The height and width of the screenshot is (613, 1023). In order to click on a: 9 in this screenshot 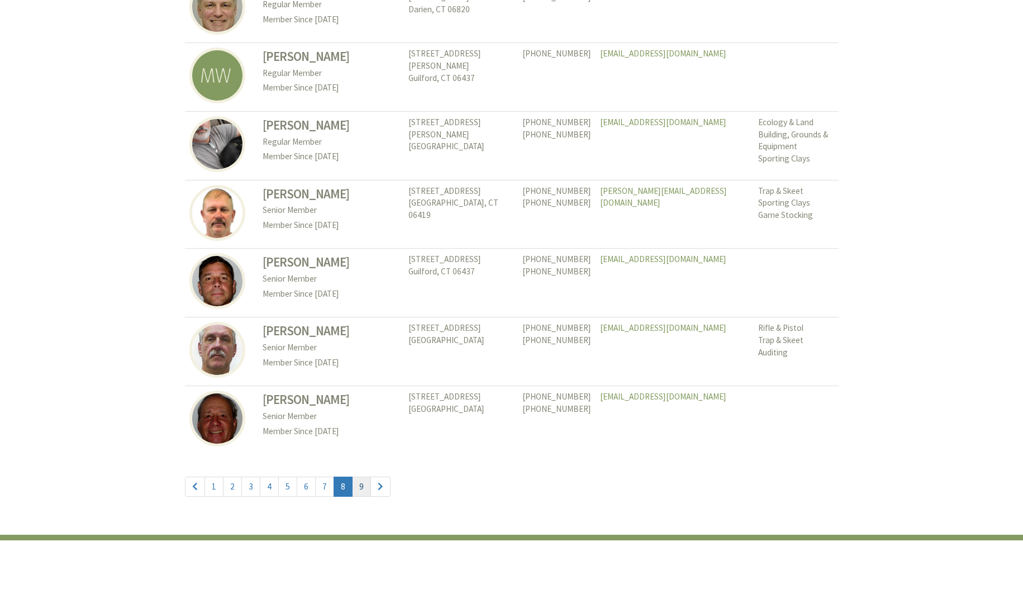, I will do `click(361, 487)`.